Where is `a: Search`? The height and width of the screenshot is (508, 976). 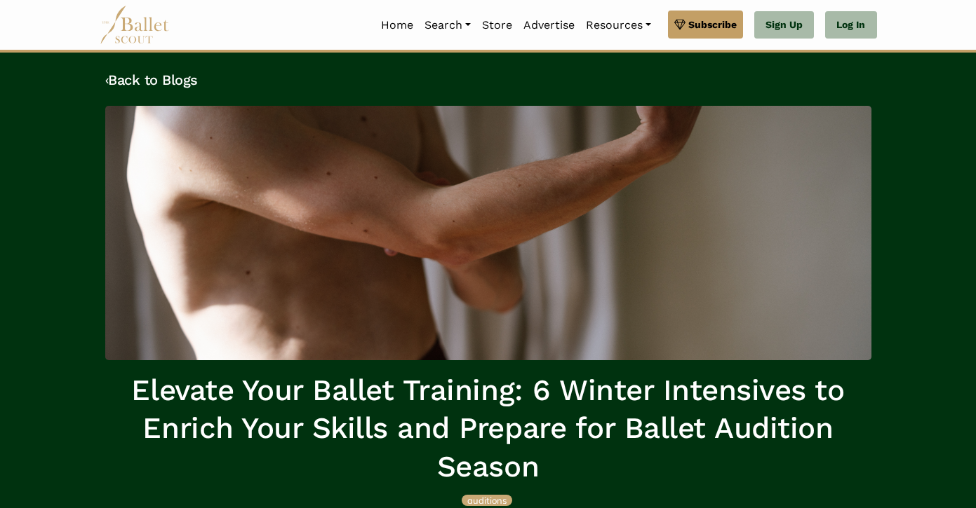 a: Search is located at coordinates (447, 25).